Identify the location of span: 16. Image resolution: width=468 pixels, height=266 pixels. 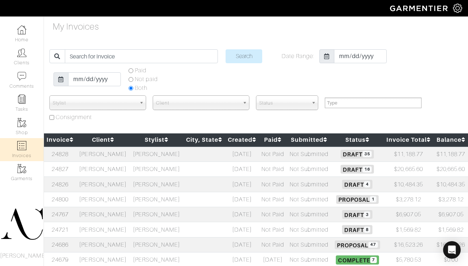
(367, 169).